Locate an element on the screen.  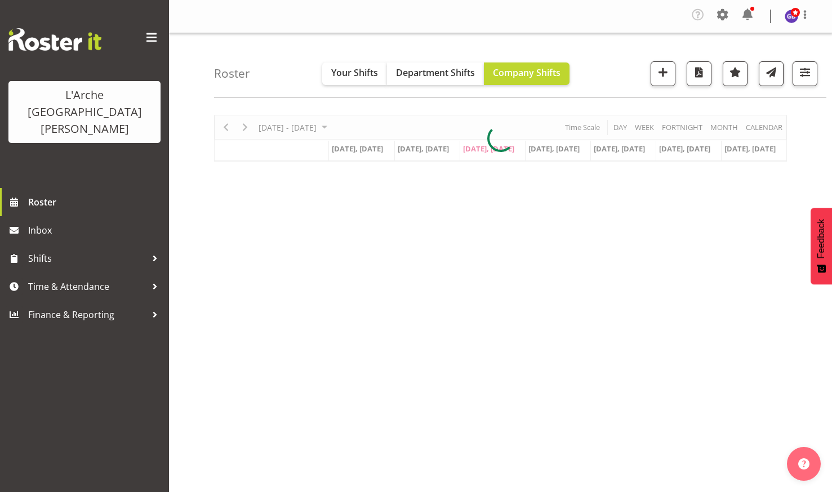
span: Shifts is located at coordinates (87, 258).